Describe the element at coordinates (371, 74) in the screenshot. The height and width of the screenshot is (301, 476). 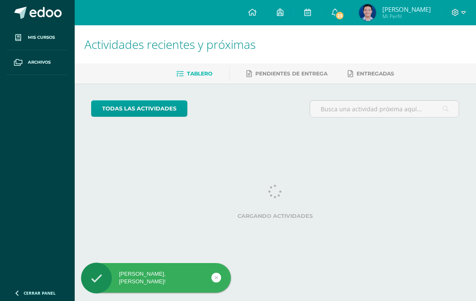
I see `a: Entregadas` at that location.